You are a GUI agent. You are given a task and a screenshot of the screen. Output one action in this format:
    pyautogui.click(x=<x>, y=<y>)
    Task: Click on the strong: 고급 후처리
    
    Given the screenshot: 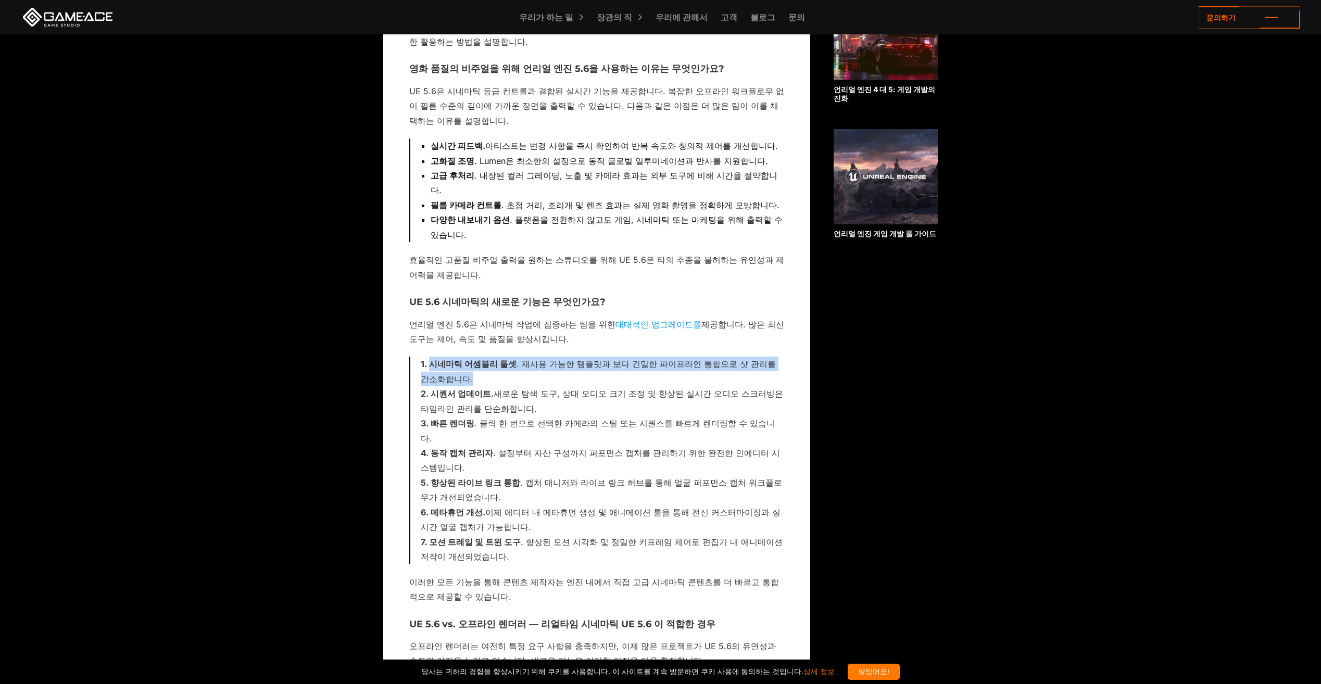 What is the action you would take?
    pyautogui.click(x=453, y=176)
    